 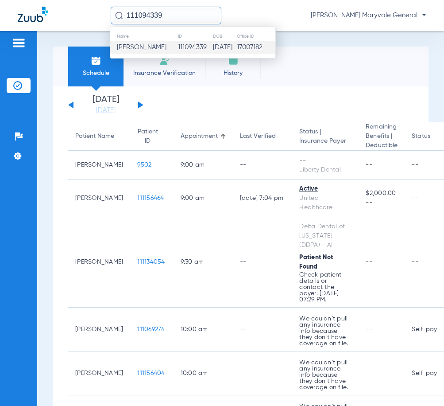 What do you see at coordinates (233, 73) in the screenshot?
I see `span: History` at bounding box center [233, 73].